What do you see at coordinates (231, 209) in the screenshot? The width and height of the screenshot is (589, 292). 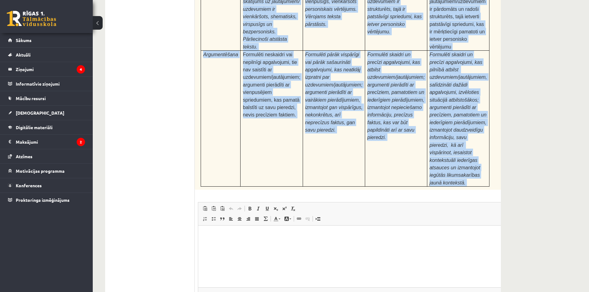 I see `a: Undo (Ctrl+Z)` at bounding box center [231, 209].